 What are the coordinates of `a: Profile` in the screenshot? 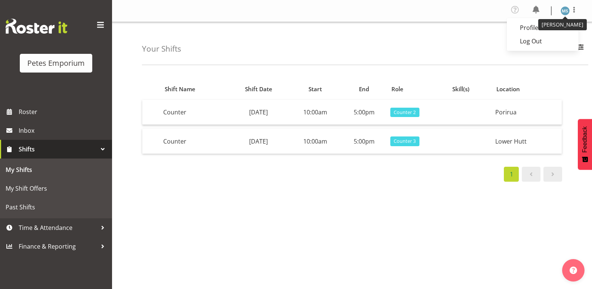 It's located at (542, 28).